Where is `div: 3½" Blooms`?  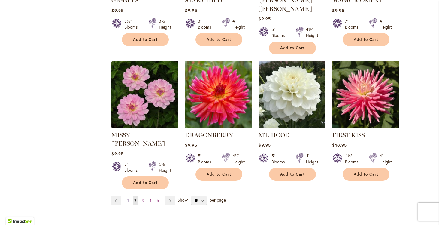
div: 3½" Blooms is located at coordinates (133, 24).